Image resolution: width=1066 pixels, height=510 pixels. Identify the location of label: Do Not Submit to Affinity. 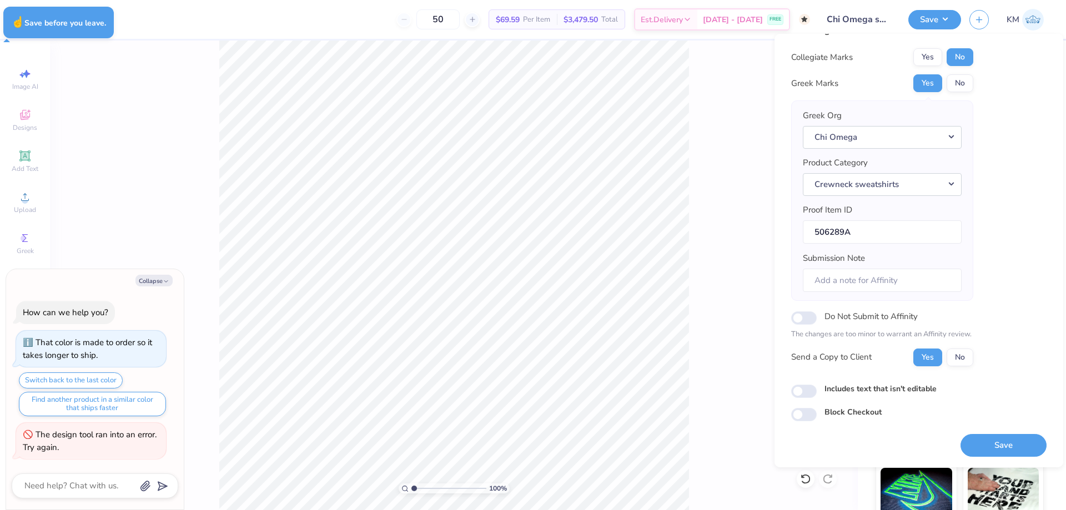
(871, 316).